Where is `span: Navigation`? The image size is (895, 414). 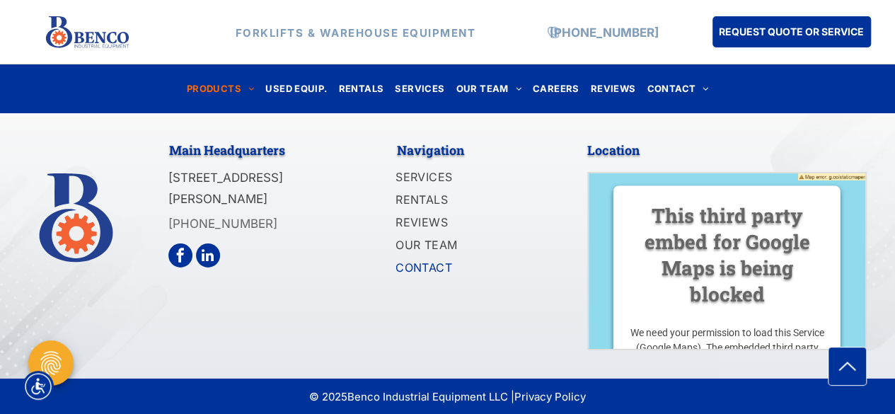 span: Navigation is located at coordinates (430, 150).